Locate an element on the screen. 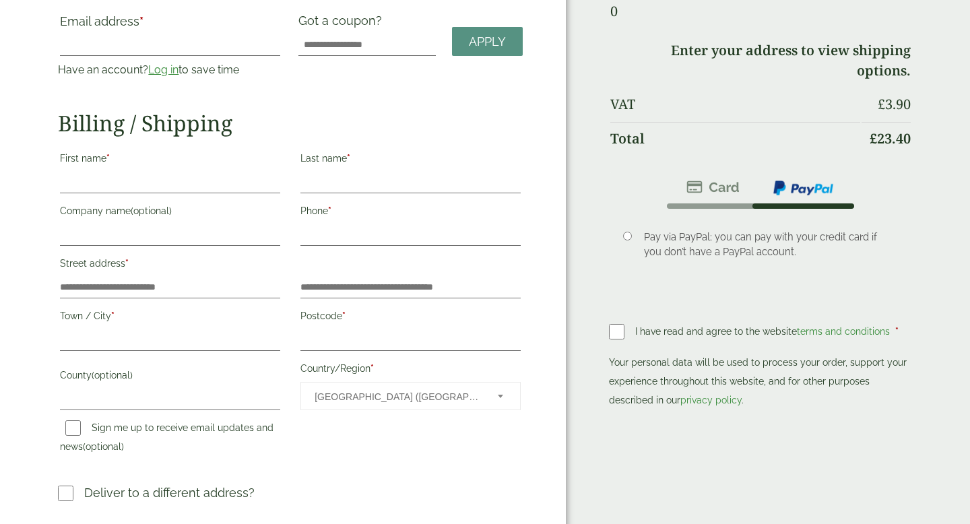  bdi: 3.90 is located at coordinates (894, 104).